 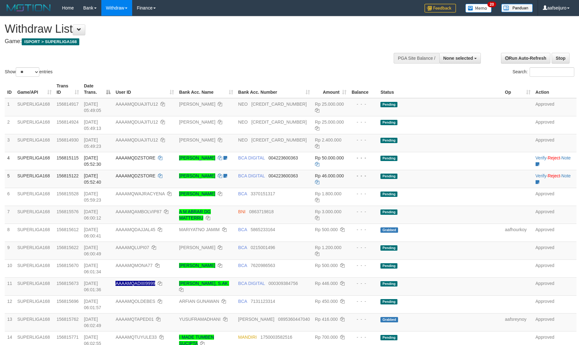 I want to click on td: 5, so click(x=10, y=179).